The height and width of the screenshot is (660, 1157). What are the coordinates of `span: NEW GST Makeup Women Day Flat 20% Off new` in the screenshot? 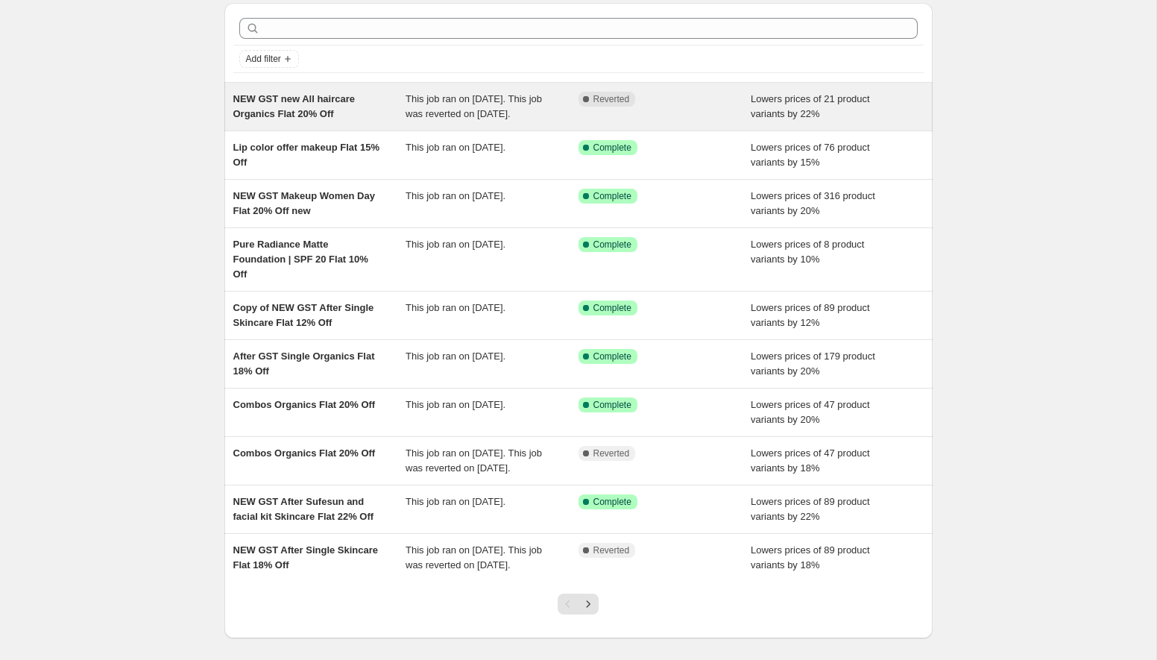 It's located at (304, 203).